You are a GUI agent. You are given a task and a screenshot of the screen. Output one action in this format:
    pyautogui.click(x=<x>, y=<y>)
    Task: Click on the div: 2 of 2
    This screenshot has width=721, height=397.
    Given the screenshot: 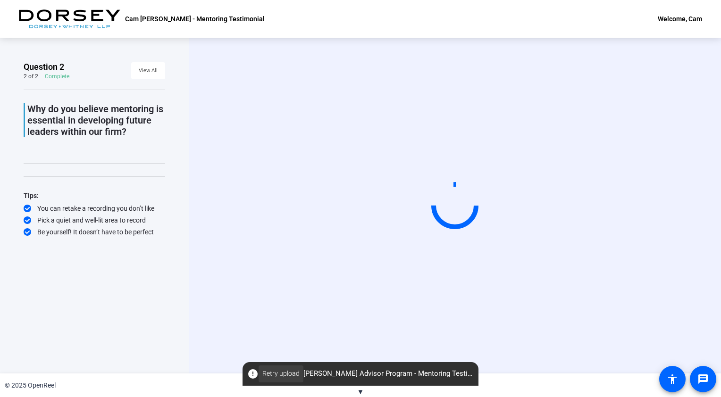 What is the action you would take?
    pyautogui.click(x=31, y=76)
    